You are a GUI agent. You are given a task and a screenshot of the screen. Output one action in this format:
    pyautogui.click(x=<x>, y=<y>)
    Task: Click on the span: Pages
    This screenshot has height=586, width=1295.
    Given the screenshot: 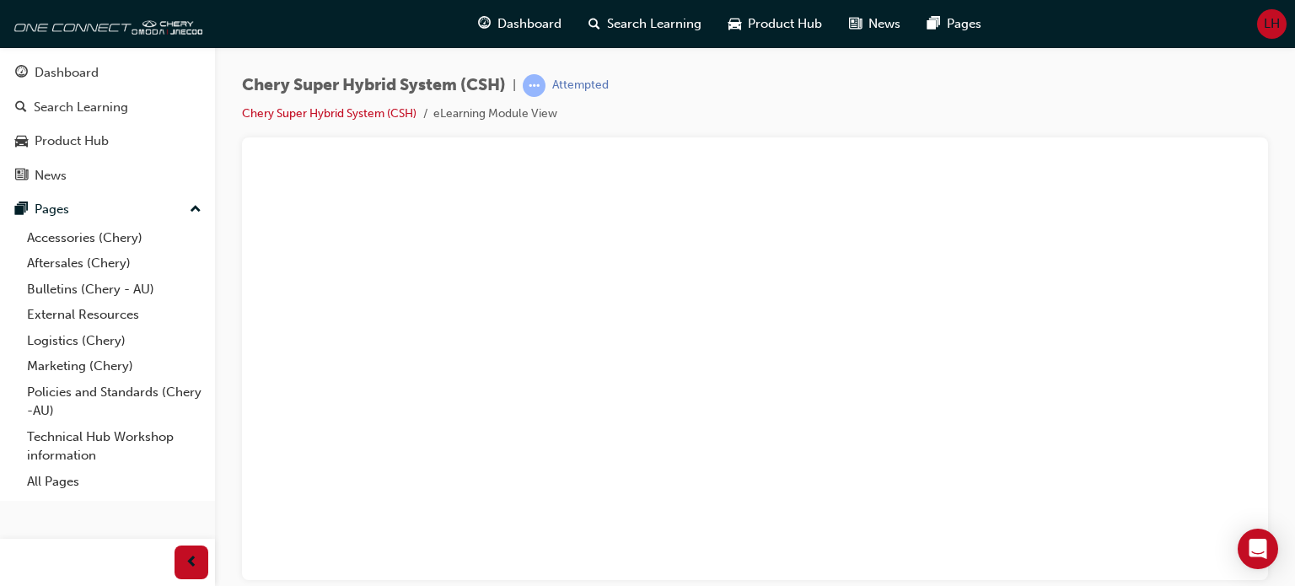 What is the action you would take?
    pyautogui.click(x=964, y=24)
    